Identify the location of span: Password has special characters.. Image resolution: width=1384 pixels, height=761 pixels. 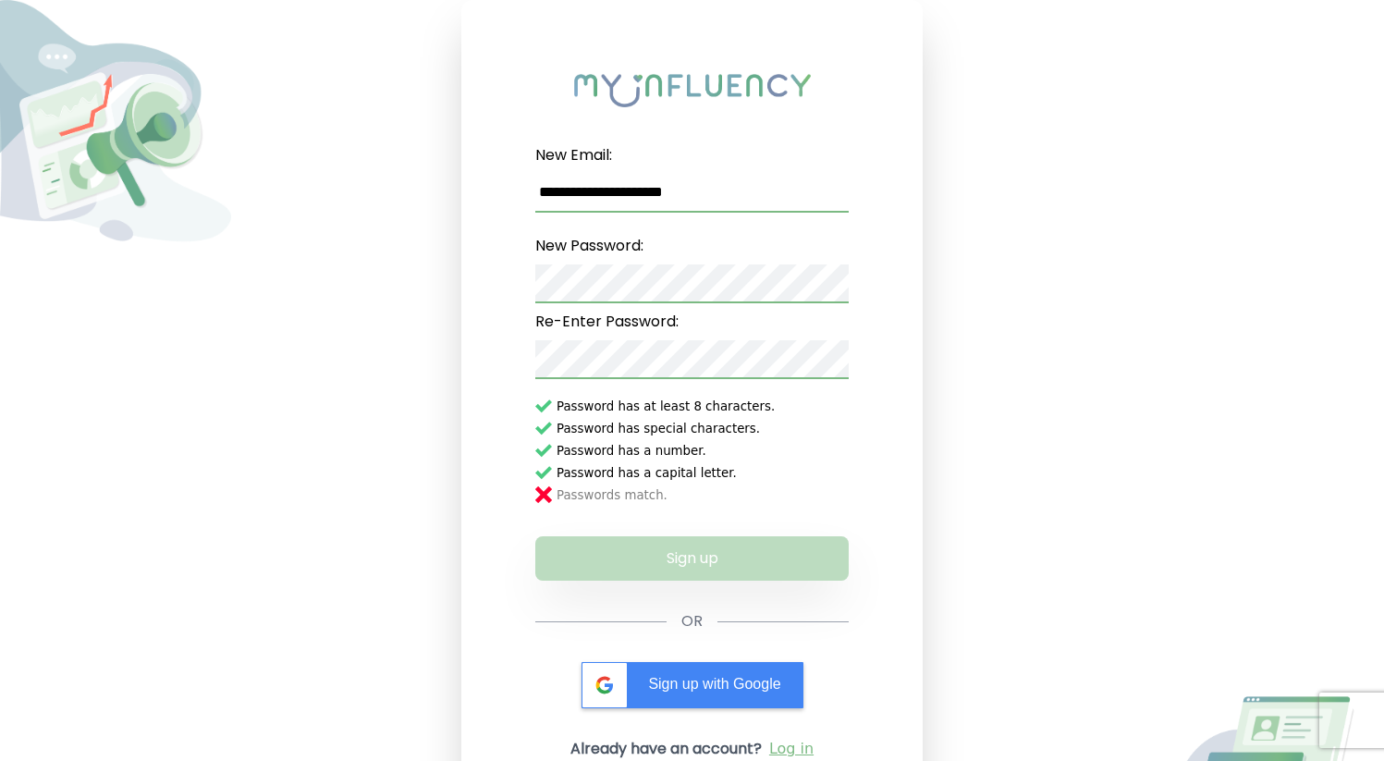
(703, 428).